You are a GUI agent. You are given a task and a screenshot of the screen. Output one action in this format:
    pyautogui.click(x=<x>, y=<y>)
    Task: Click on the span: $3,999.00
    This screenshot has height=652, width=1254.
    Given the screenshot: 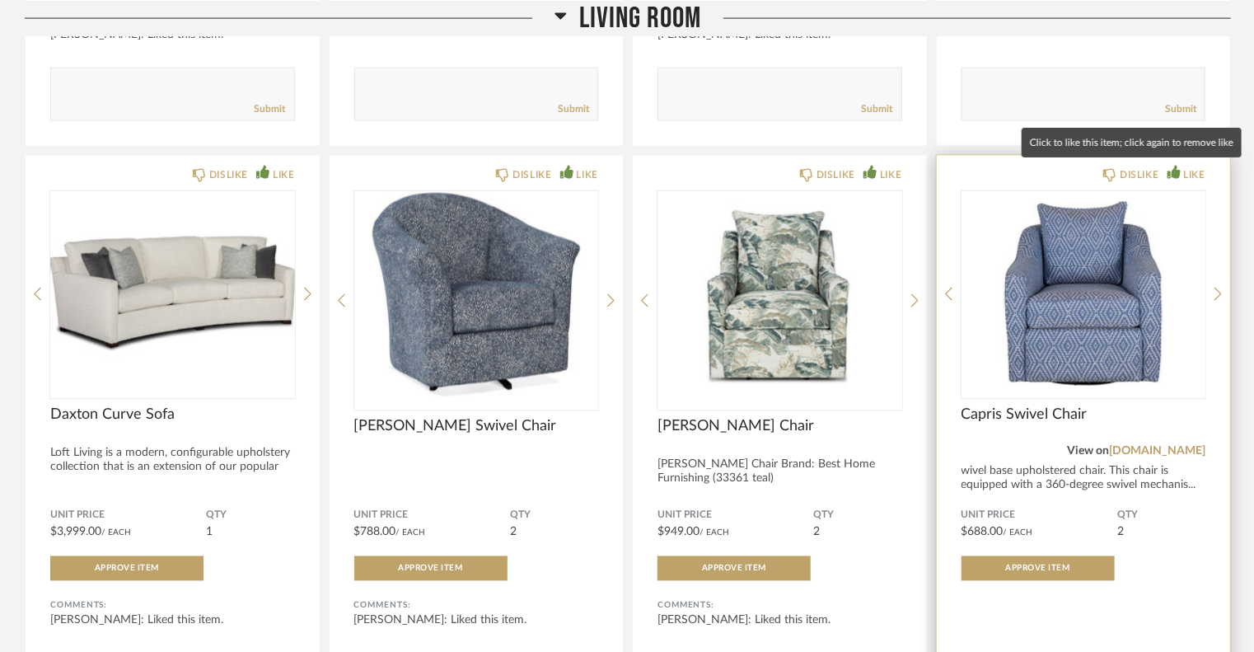 What is the action you would take?
    pyautogui.click(x=76, y=532)
    